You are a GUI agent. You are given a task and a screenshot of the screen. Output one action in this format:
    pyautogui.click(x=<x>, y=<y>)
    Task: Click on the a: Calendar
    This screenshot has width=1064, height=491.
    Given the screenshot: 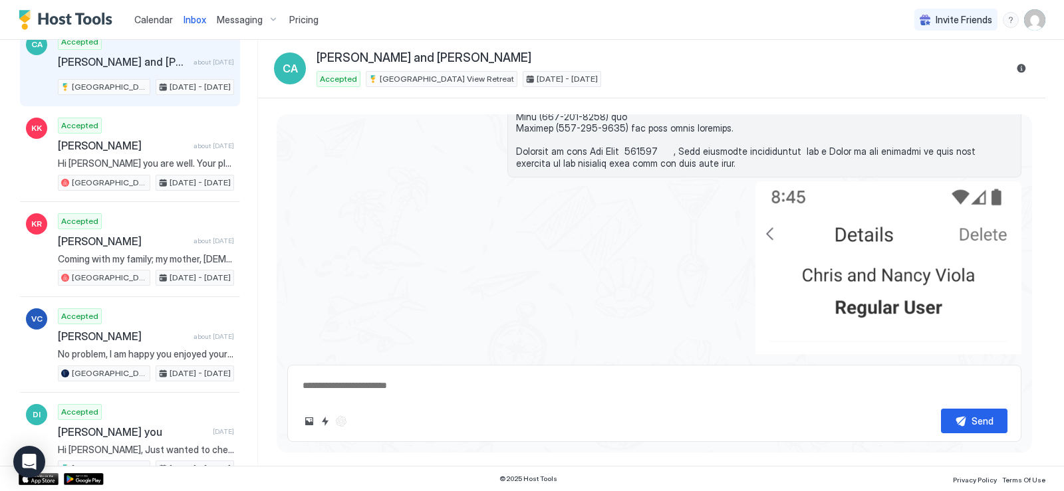 What is the action you would take?
    pyautogui.click(x=154, y=19)
    